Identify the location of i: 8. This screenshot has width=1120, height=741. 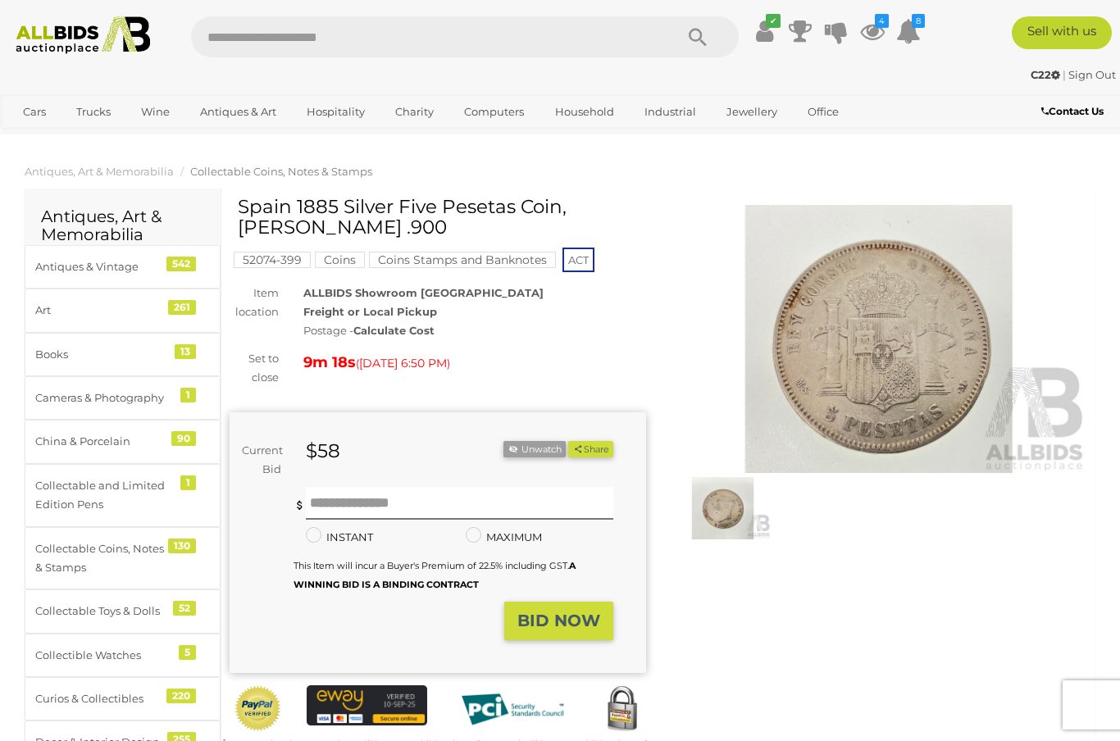
(918, 20).